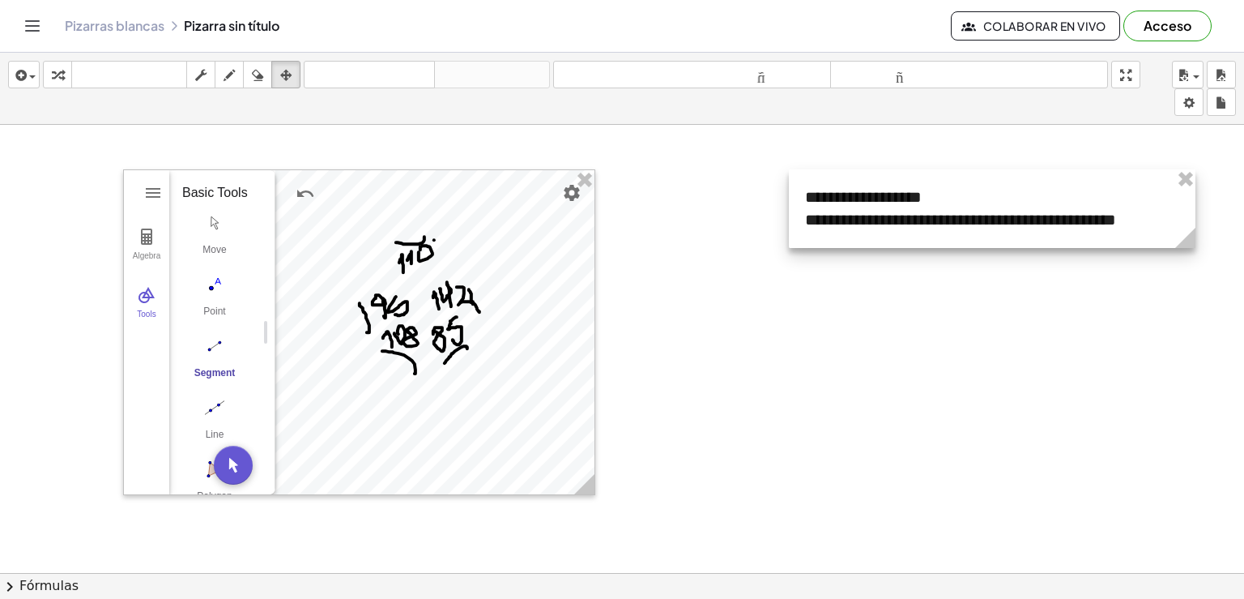 The height and width of the screenshot is (599, 1244). What do you see at coordinates (215, 423) in the screenshot?
I see `button: Line. Select two points or positions` at bounding box center [215, 423].